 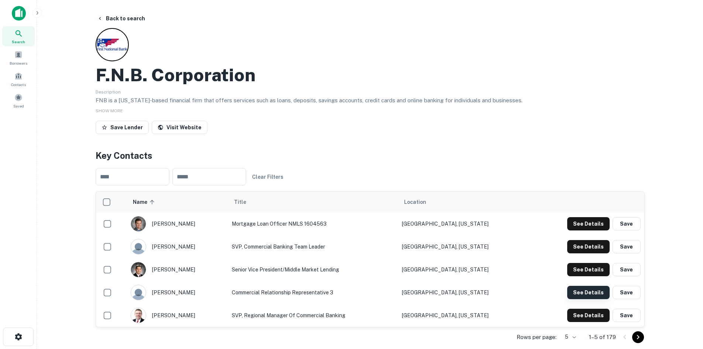 I want to click on span: Title, so click(x=245, y=202).